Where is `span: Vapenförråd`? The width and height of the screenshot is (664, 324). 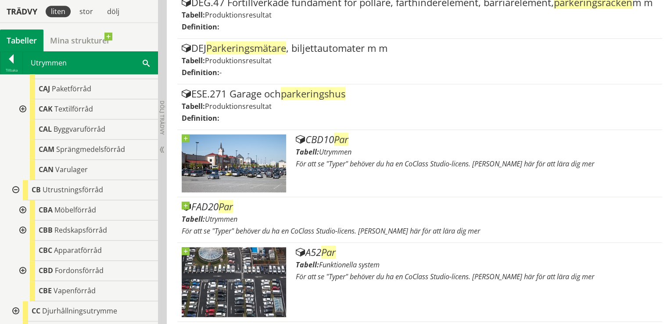 span: Vapenförråd is located at coordinates (75, 290).